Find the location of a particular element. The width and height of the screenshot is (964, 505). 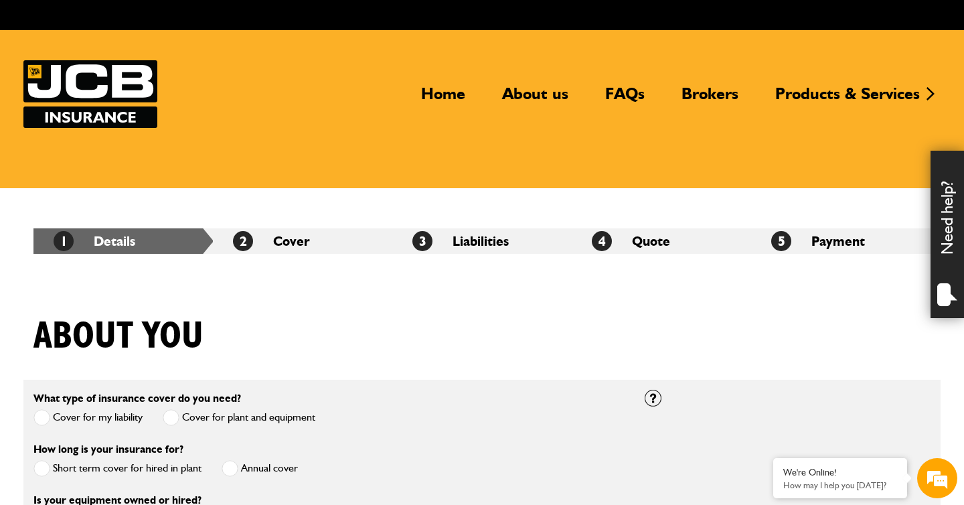

label: Cover for plant and equipment is located at coordinates (239, 417).